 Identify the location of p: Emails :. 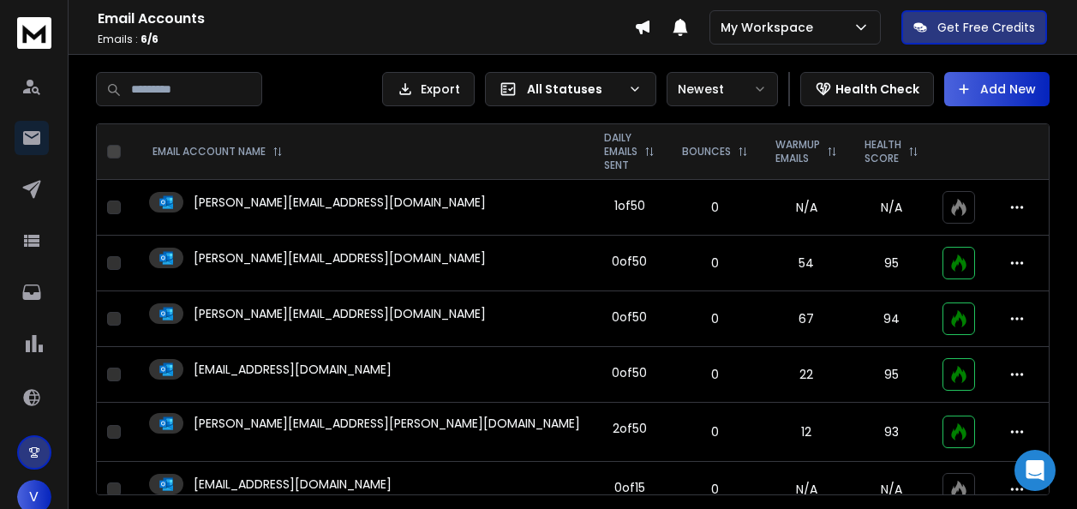
(366, 39).